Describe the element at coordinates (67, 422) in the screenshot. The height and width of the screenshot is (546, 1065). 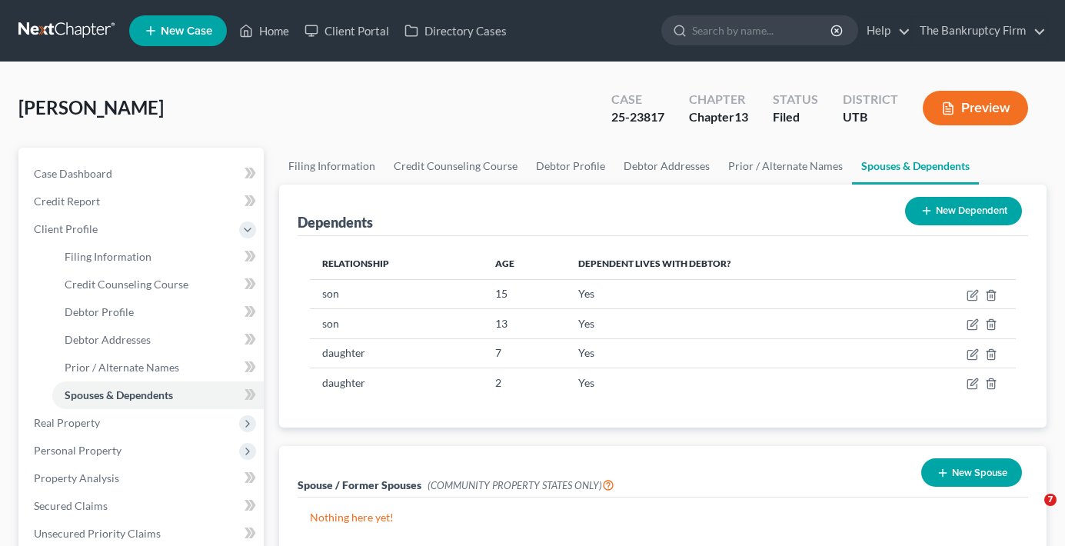
I see `span: Real Property` at that location.